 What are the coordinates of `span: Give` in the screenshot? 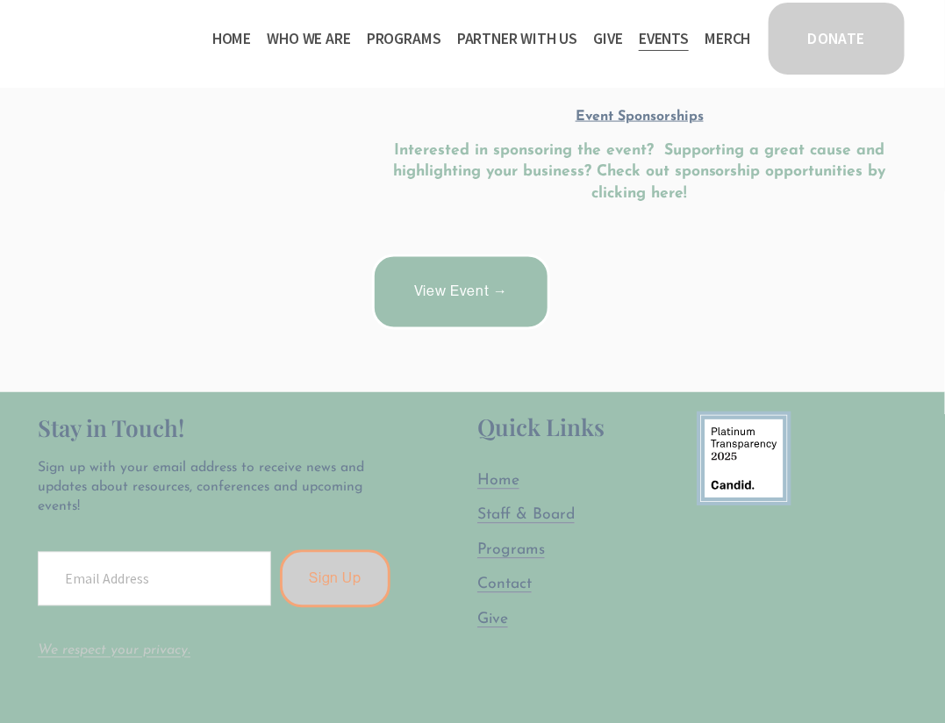 It's located at (492, 619).